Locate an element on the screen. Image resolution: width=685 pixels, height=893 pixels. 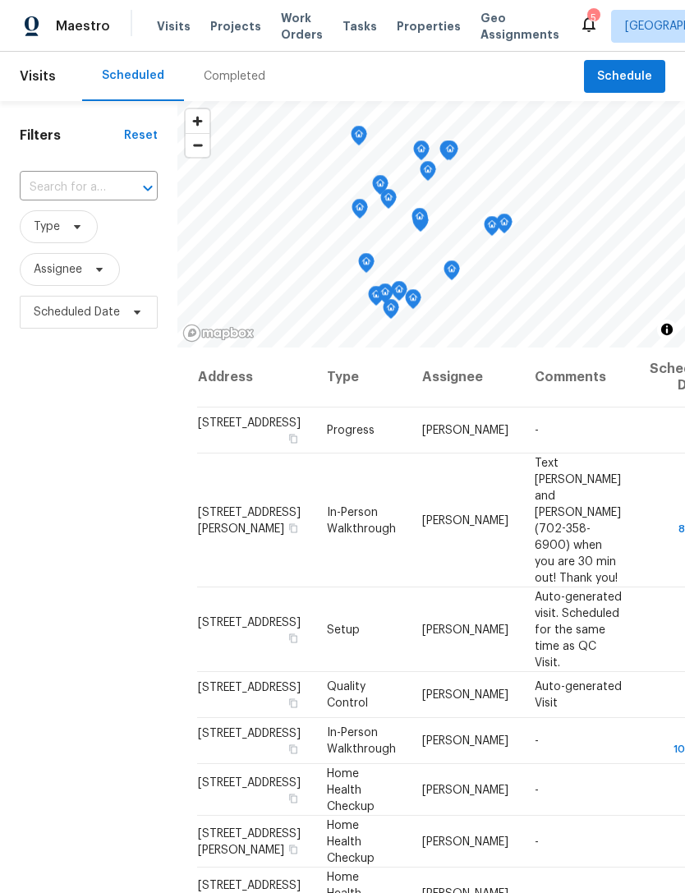
span: Geo Assignments is located at coordinates (520, 26).